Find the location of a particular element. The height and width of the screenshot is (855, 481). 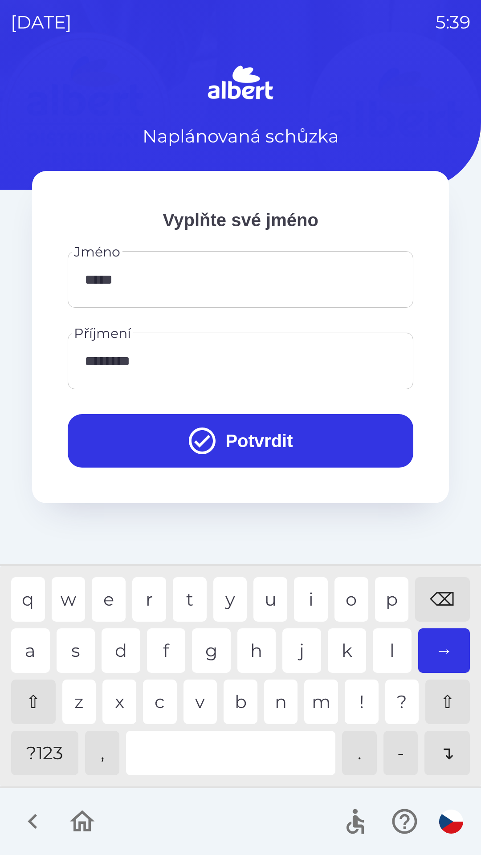

img: cs flag is located at coordinates (451, 821).